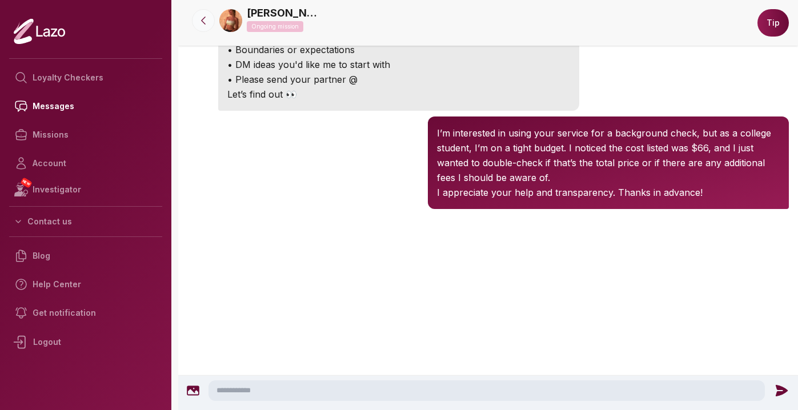  Describe the element at coordinates (86, 135) in the screenshot. I see `a: Missions` at that location.